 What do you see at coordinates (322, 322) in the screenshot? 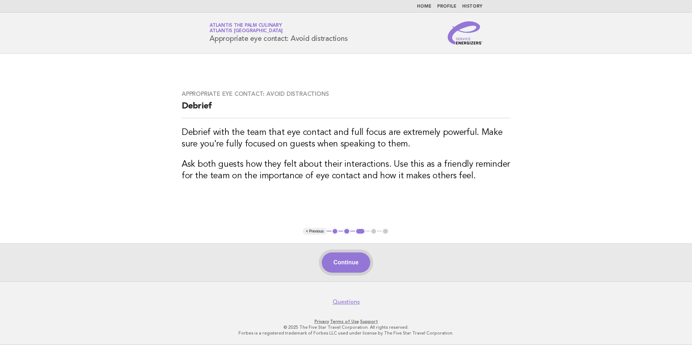
I see `a: Privacy` at bounding box center [322, 322].